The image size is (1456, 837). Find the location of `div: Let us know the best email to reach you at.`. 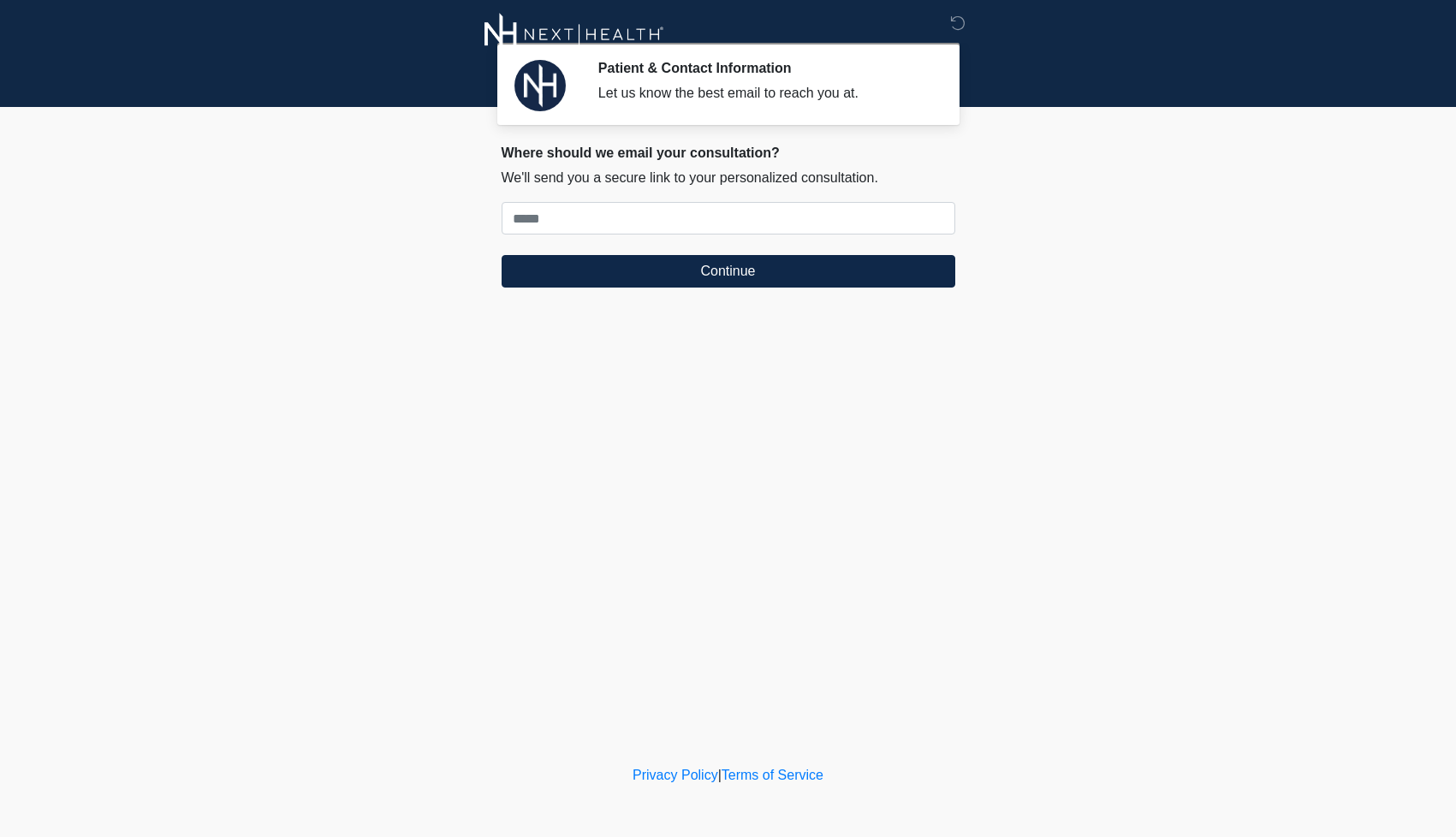

div: Let us know the best email to reach you at. is located at coordinates (763, 94).